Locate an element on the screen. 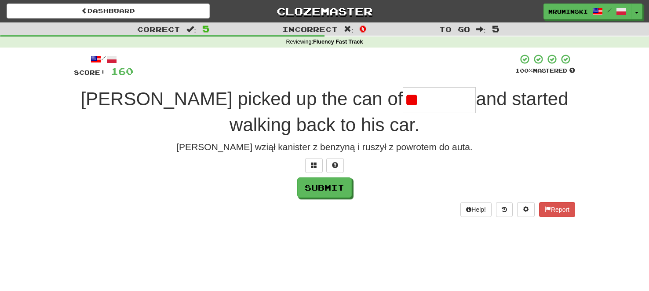 The image size is (649, 291). button: Single letter hint - you only get 1 per sentence and score half the points! alt+h is located at coordinates (335, 165).